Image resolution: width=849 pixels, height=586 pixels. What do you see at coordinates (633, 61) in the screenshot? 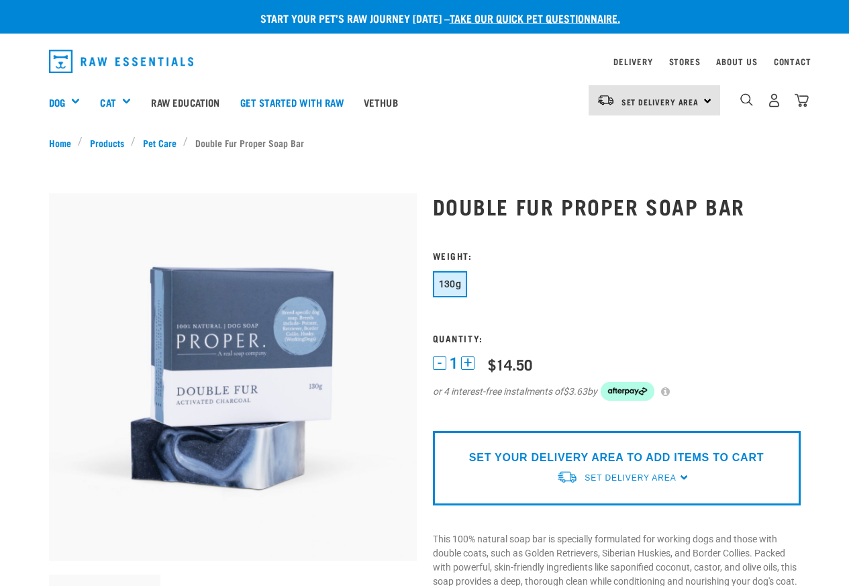
I see `a: Delivery` at bounding box center [633, 61].